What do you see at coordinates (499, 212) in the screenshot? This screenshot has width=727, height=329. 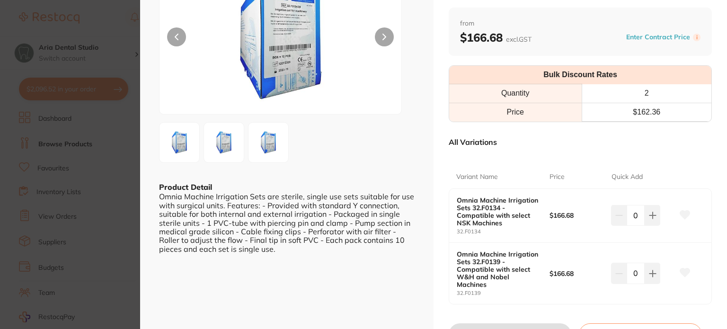 I see `b: Omnia Machine Irrigation Sets 32.F0134 - Compatible with select NSK Machines` at bounding box center [499, 212].